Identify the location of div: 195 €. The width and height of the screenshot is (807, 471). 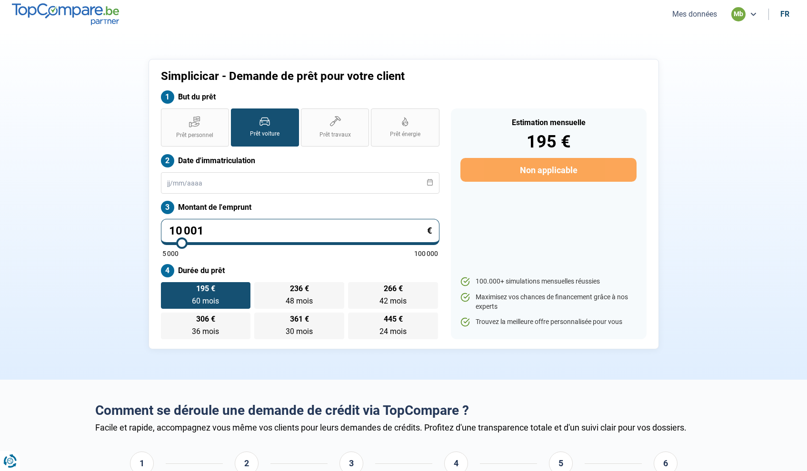
(548, 142).